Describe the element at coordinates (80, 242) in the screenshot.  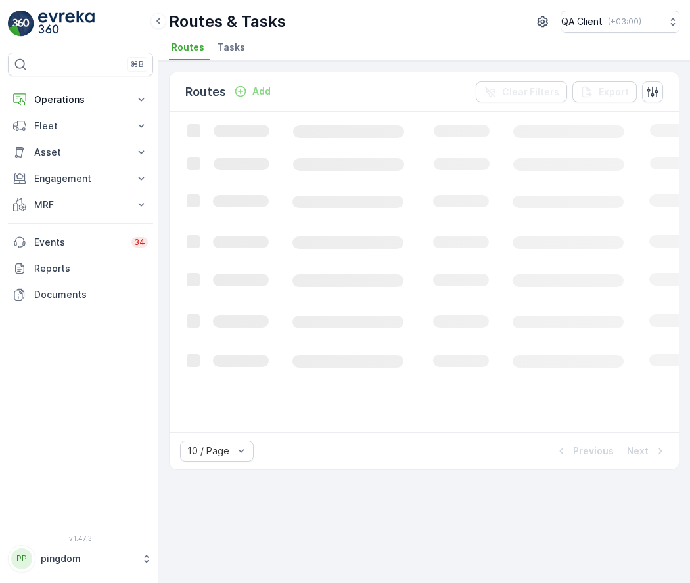
I see `a: Events34` at that location.